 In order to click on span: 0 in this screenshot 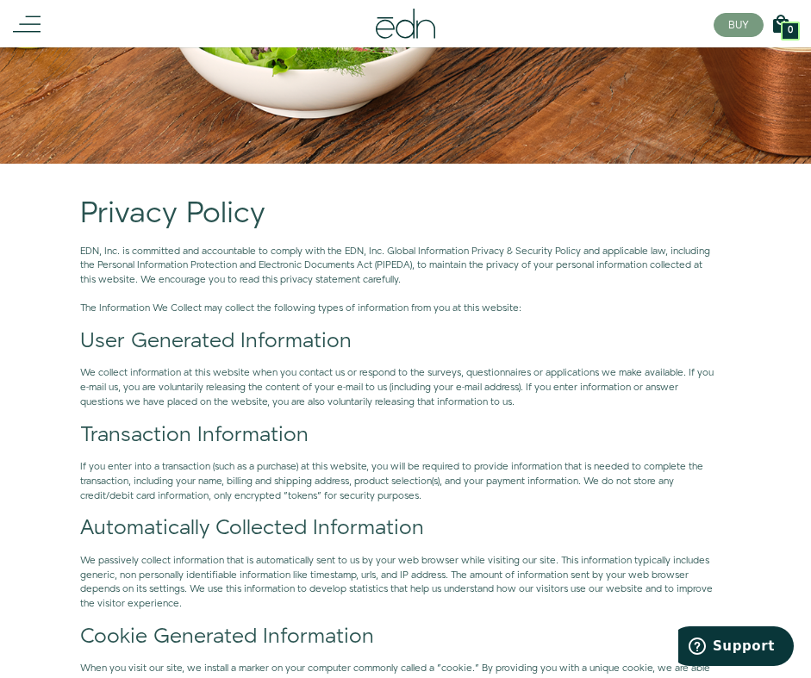, I will do `click(790, 30)`.